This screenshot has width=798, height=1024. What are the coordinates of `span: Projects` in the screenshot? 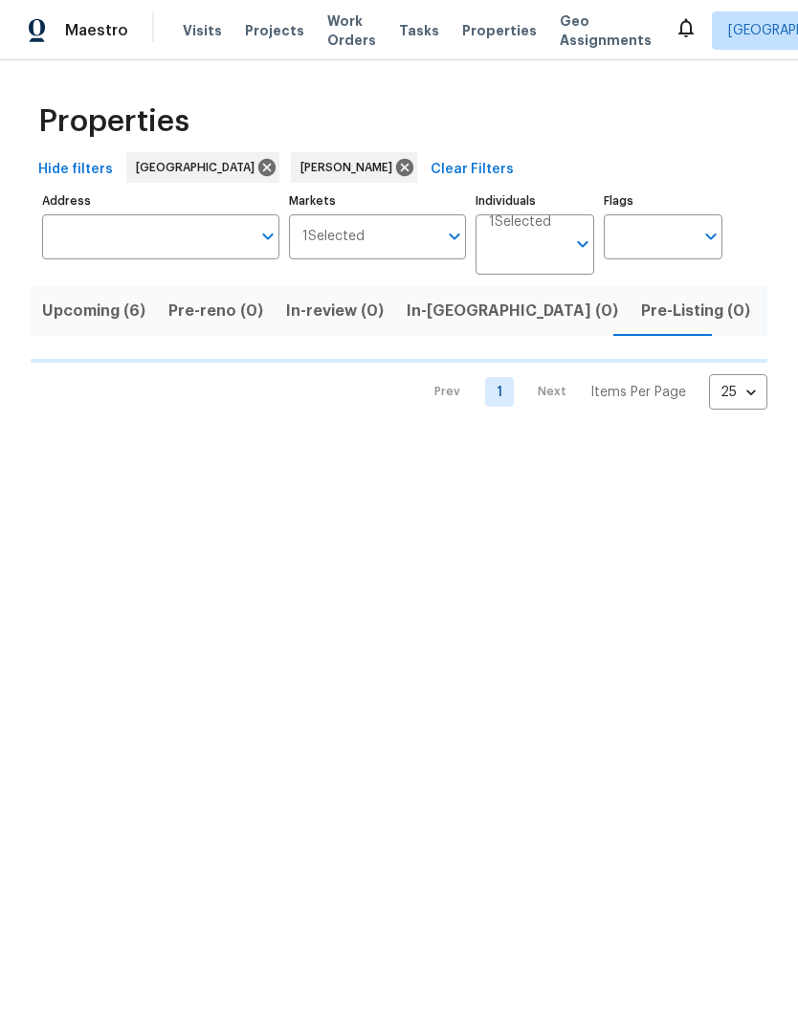 It's located at (275, 31).